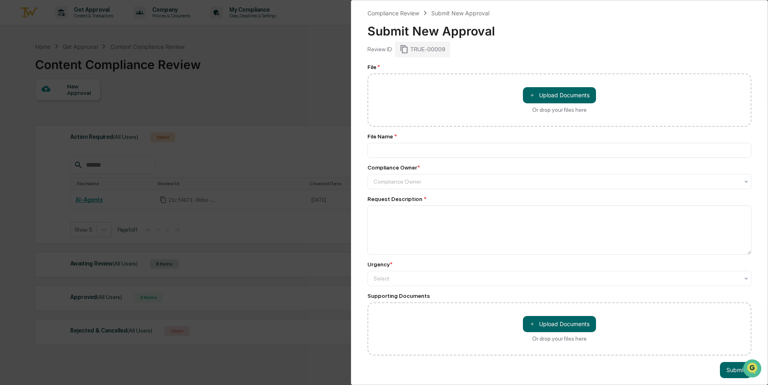  What do you see at coordinates (380, 49) in the screenshot?
I see `div: Review ID:` at bounding box center [380, 49].